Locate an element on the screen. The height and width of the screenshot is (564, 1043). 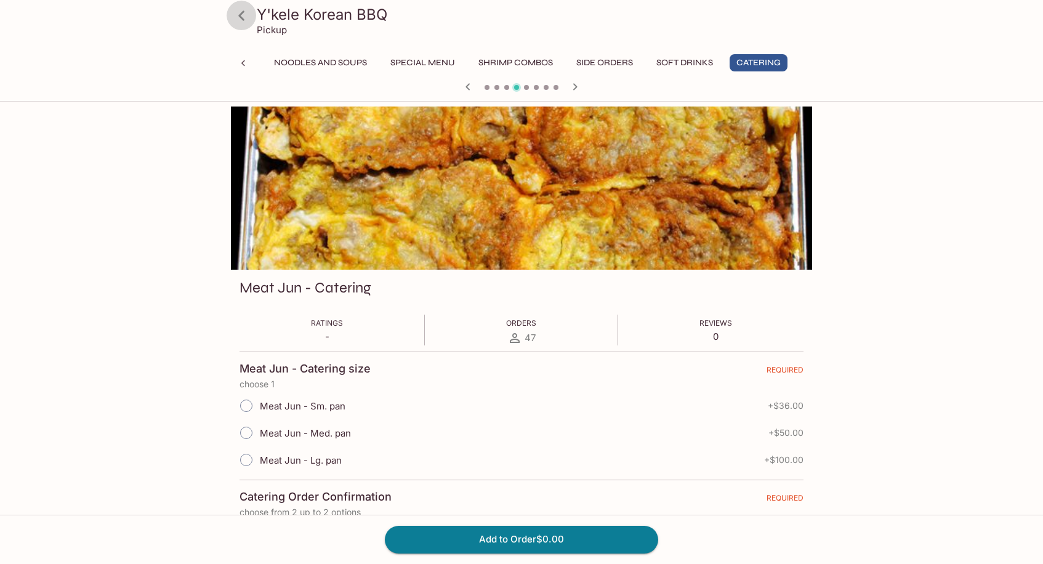
span: Meat Jun - Lg. pan is located at coordinates (300, 460).